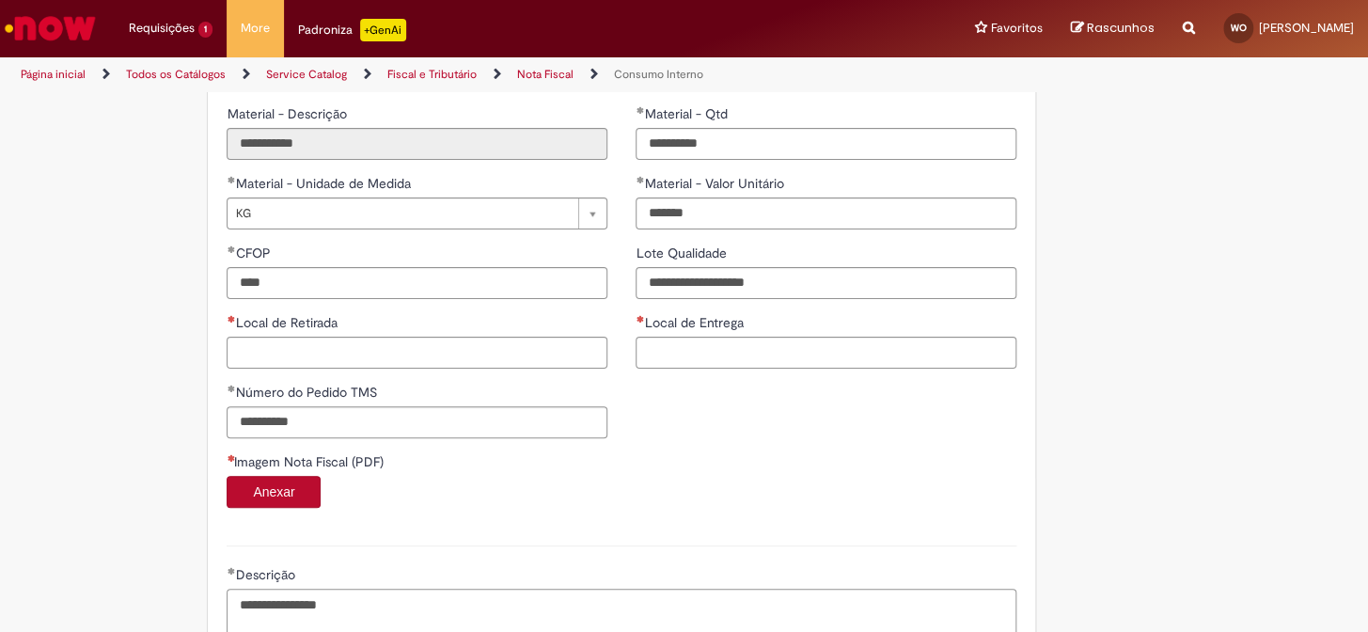  Describe the element at coordinates (695, 322) in the screenshot. I see `span: Local de Entrega` at that location.